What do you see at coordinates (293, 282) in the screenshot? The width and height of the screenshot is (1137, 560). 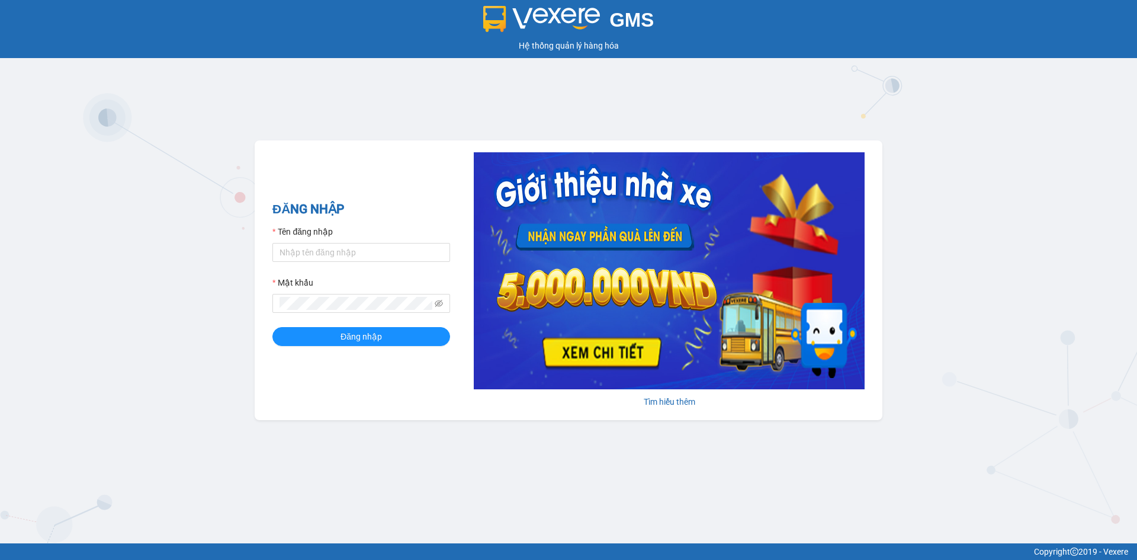 I see `label: Mật khẩu` at bounding box center [293, 282].